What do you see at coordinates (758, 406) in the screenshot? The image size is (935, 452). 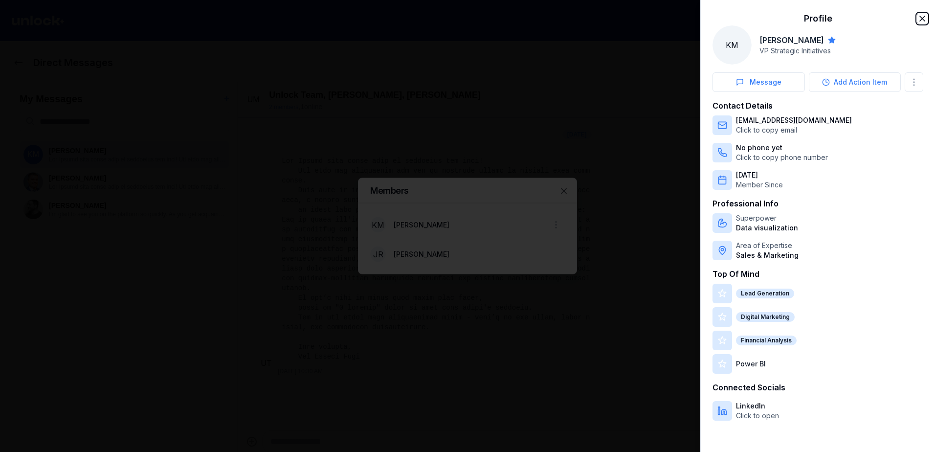 I see `p: LinkedIn` at bounding box center [758, 406].